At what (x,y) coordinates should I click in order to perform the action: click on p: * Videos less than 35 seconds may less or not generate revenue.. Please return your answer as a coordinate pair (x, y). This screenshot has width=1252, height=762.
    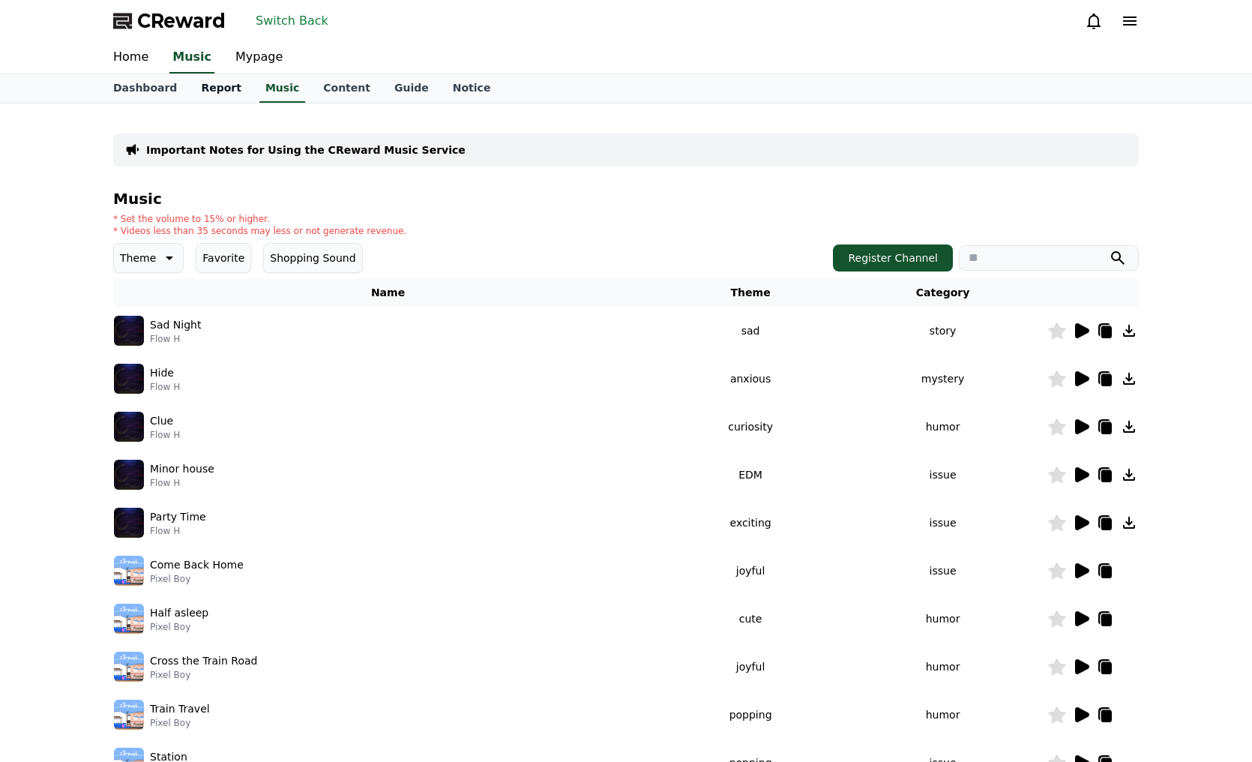
    Looking at the image, I should click on (259, 231).